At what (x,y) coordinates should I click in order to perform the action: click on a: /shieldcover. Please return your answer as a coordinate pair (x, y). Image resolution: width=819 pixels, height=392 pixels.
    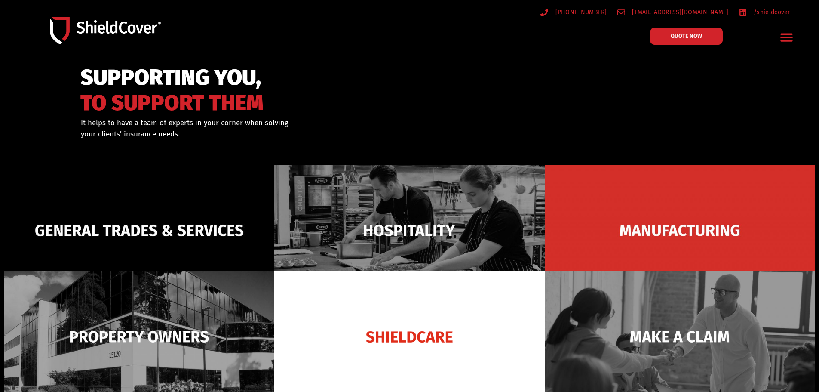
    Looking at the image, I should click on (765, 12).